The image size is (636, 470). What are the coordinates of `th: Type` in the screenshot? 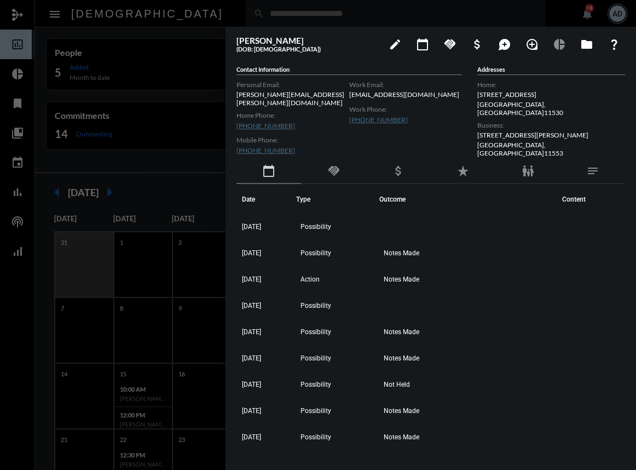 It's located at (337, 199).